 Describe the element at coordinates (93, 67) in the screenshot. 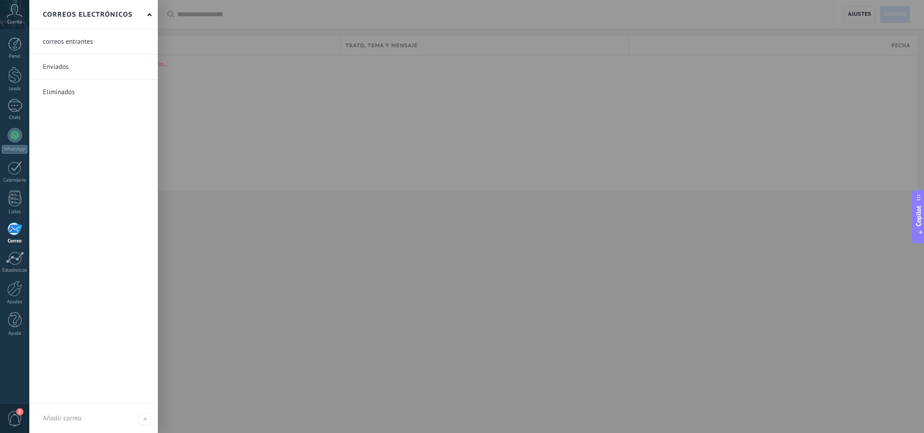

I see `li: Enviados` at that location.